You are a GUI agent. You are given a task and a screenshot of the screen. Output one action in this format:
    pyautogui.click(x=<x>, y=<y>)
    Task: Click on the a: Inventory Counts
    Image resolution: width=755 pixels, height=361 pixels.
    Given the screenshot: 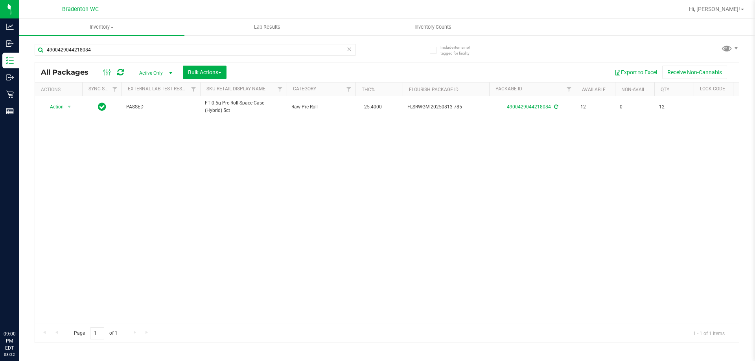 What is the action you would take?
    pyautogui.click(x=432, y=27)
    